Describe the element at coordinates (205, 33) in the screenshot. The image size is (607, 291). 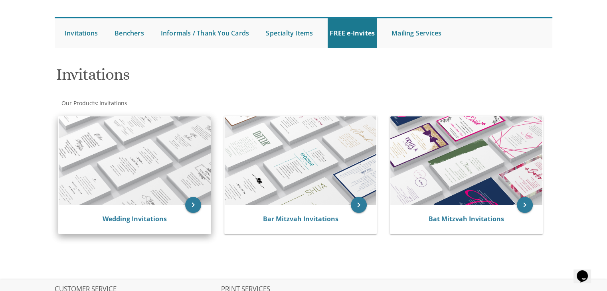
I see `a: Informals / Thank You Cards` at that location.